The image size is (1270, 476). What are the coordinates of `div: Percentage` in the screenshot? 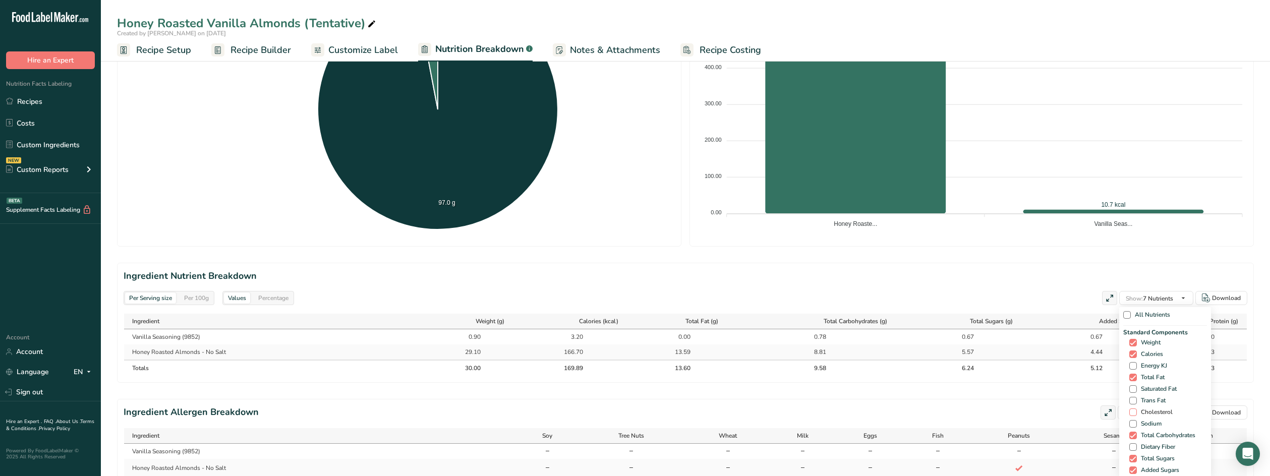 It's located at (273, 298).